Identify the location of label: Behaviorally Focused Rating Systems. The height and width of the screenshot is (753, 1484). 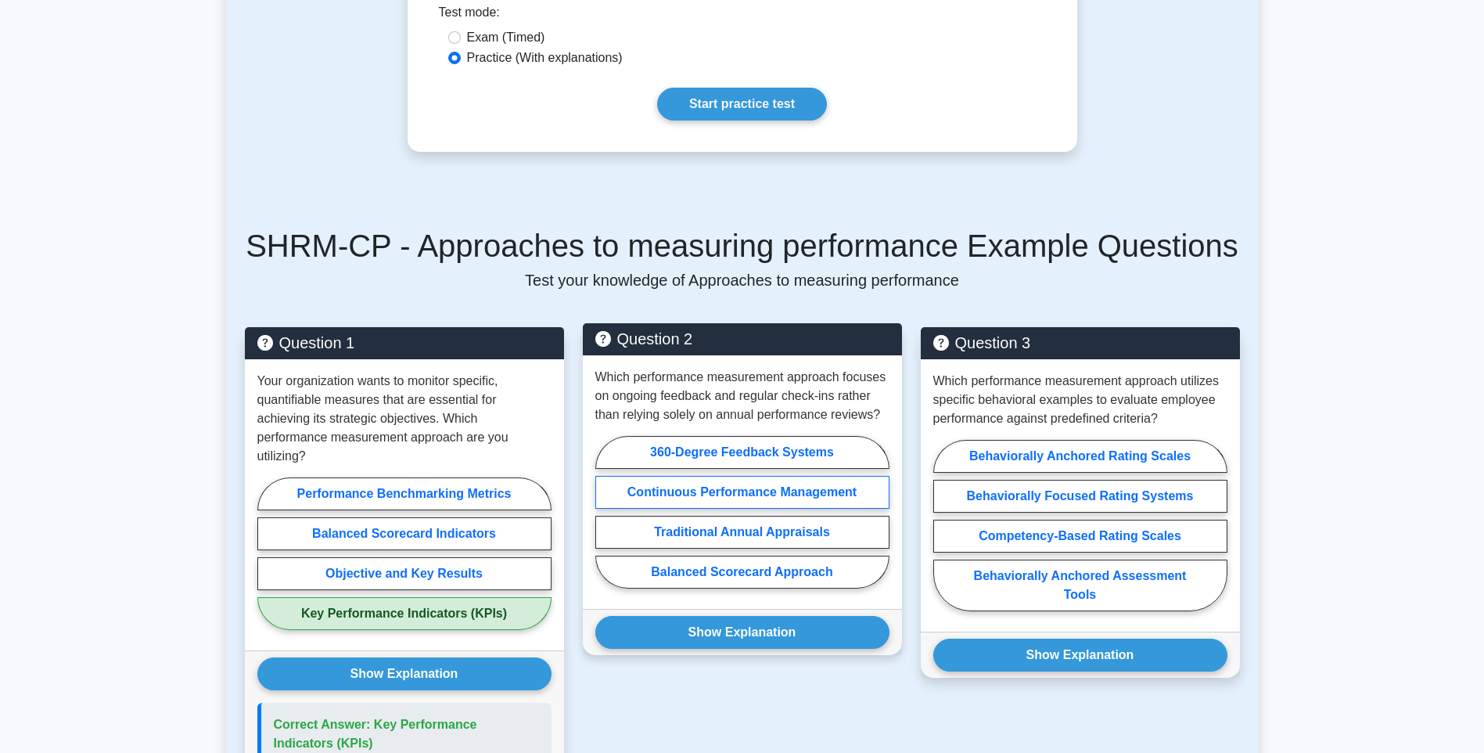
(1080, 496).